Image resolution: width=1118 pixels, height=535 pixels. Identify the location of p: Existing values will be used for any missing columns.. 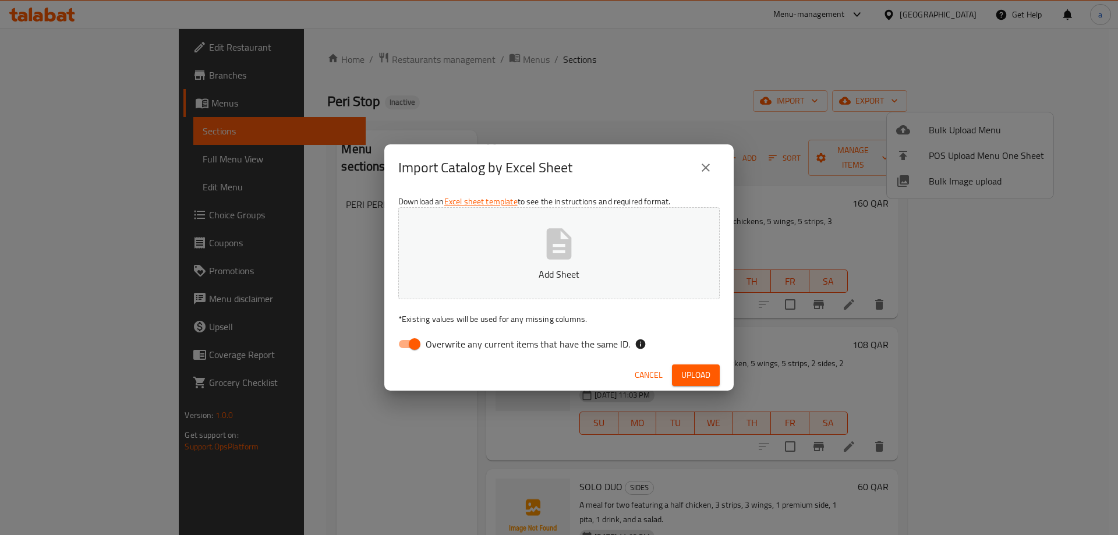
(559, 319).